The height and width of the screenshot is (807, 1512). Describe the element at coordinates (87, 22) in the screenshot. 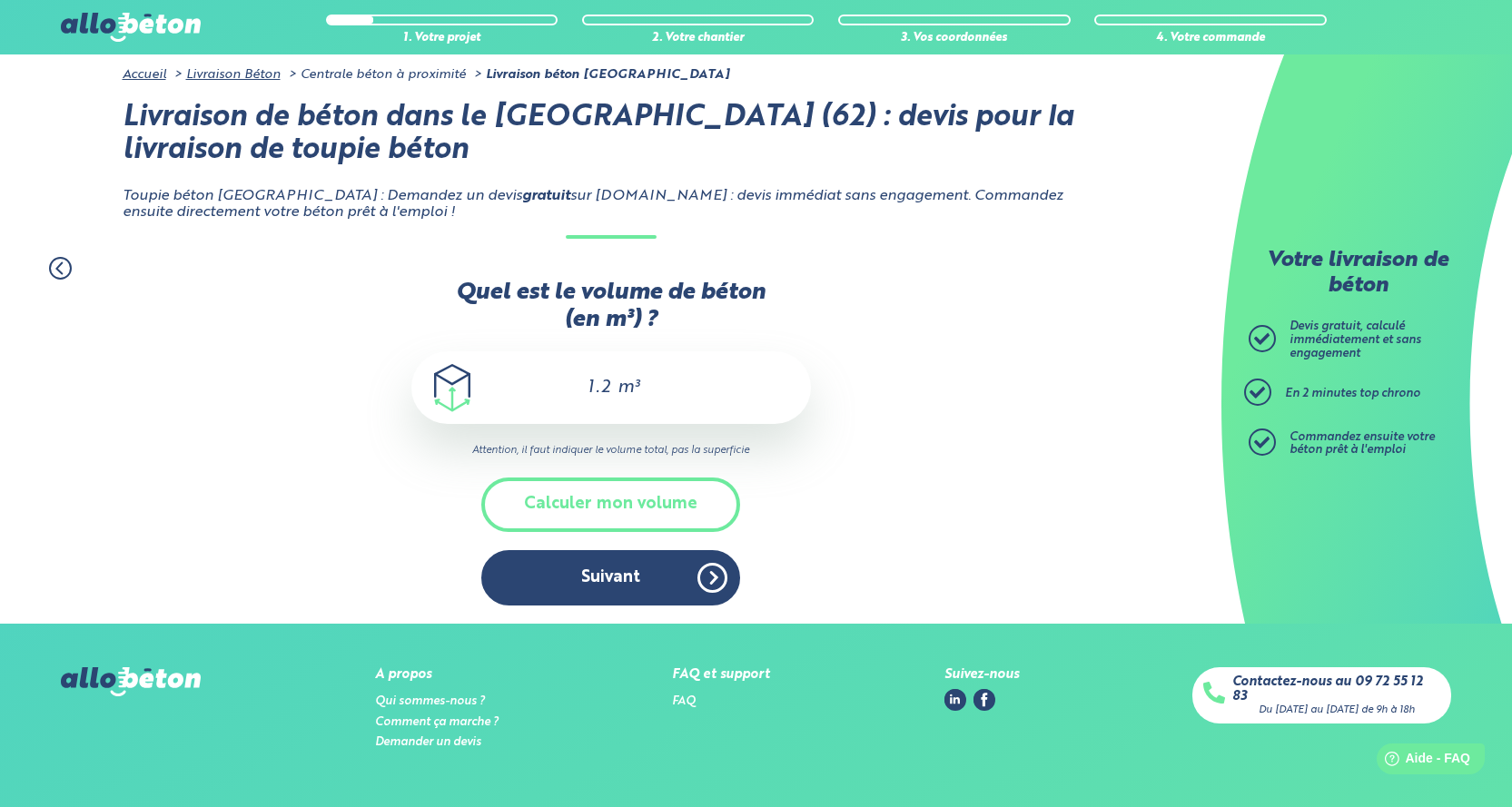

I see `span: Aide - FAQ` at that location.